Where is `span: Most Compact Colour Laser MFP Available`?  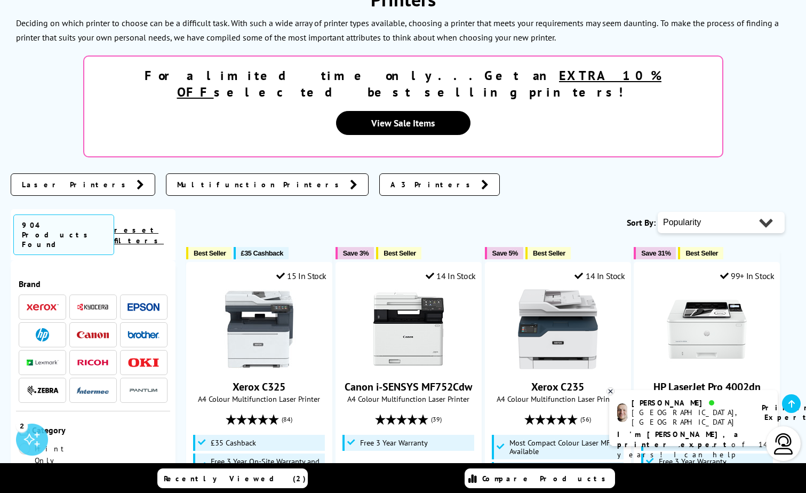 span: Most Compact Colour Laser MFP Available is located at coordinates (565, 447).